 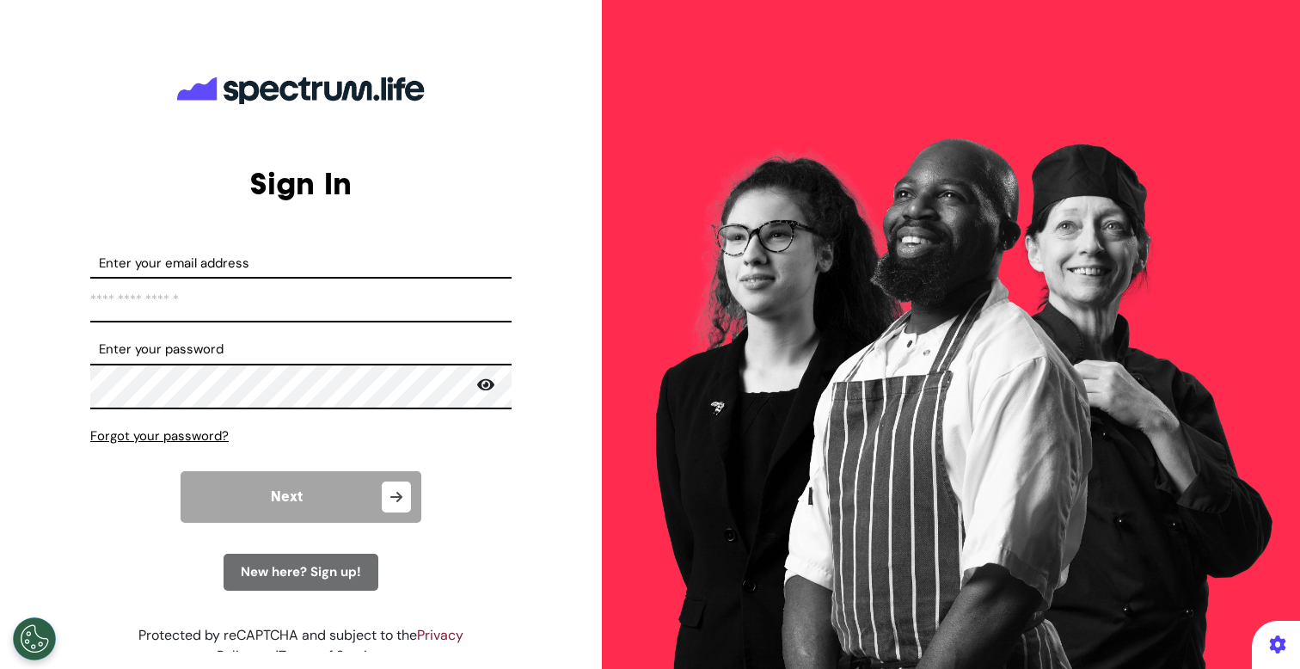 I want to click on span: Forgot your password?, so click(x=159, y=436).